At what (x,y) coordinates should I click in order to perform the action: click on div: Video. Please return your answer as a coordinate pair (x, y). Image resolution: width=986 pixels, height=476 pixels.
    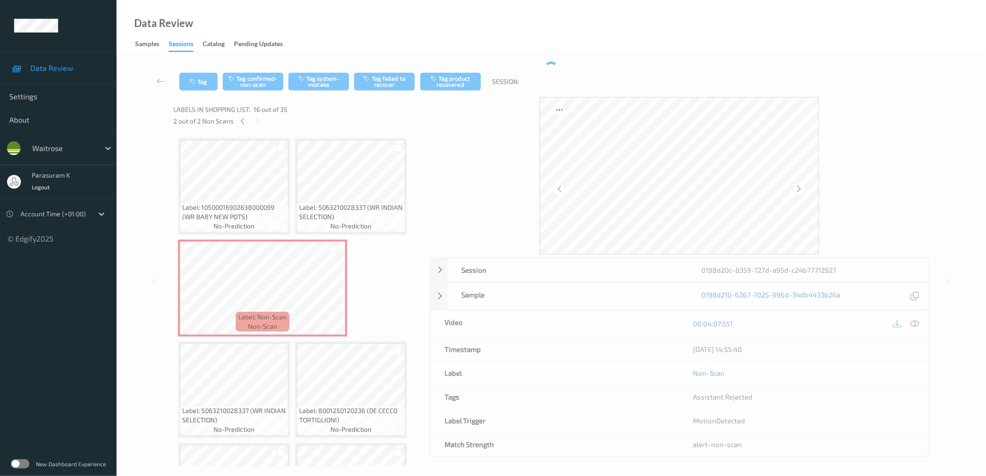
    Looking at the image, I should click on (555, 323).